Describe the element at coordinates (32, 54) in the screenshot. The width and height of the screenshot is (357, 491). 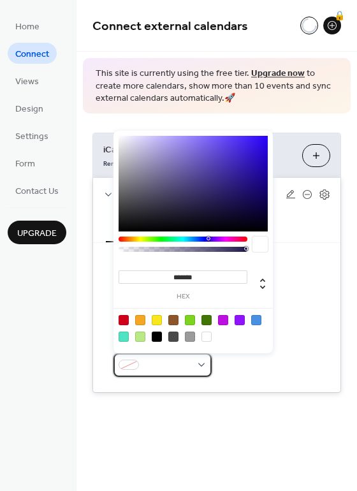
I see `span: Connect` at that location.